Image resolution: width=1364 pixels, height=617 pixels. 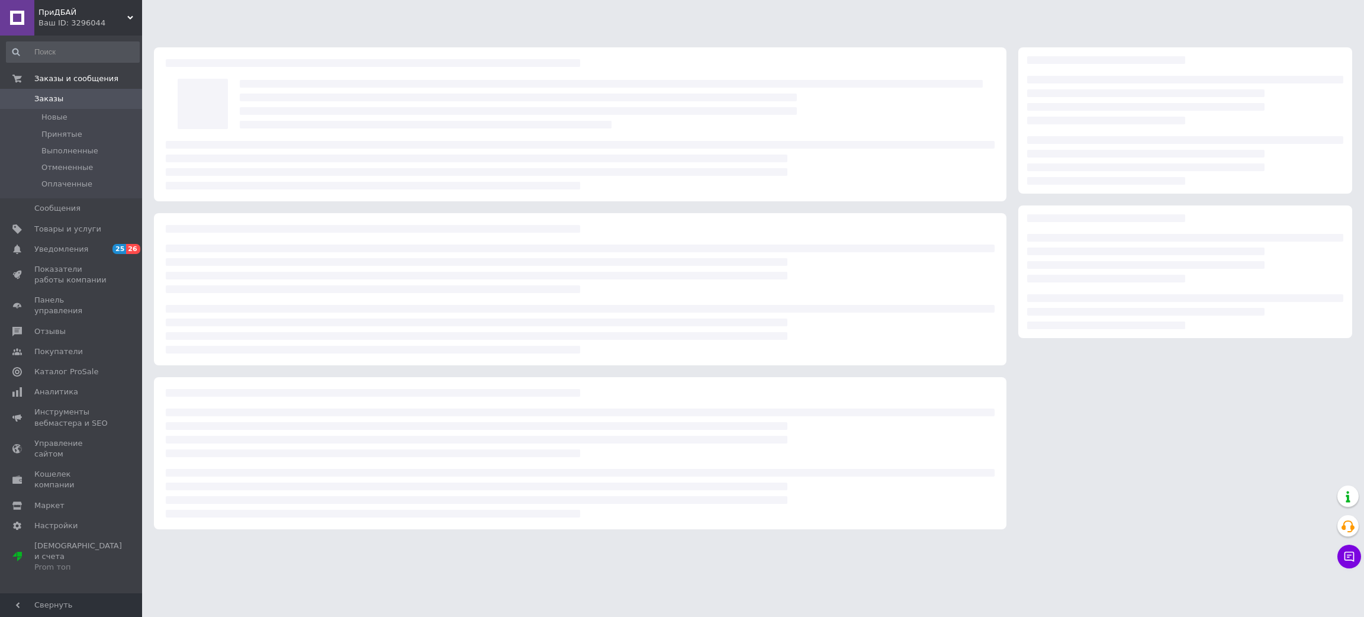 What do you see at coordinates (49, 506) in the screenshot?
I see `span: Маркет` at bounding box center [49, 506].